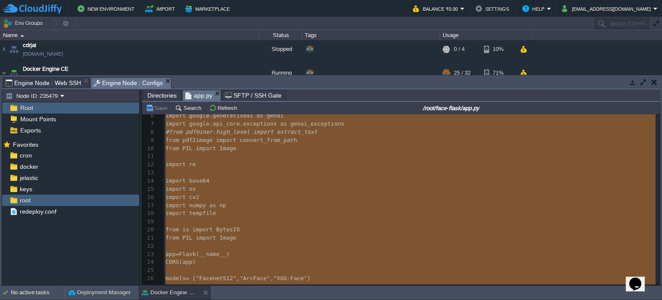 The image size is (662, 300). What do you see at coordinates (197, 205) in the screenshot?
I see `span: numpy` at bounding box center [197, 205].